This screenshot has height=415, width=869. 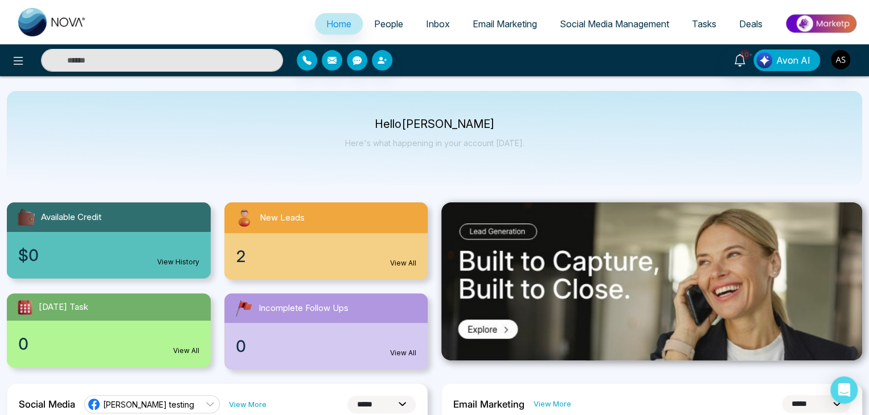 I want to click on a: People, so click(x=388, y=24).